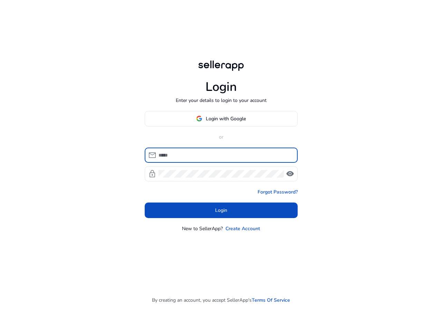 This screenshot has width=442, height=310. Describe the element at coordinates (221, 118) in the screenshot. I see `button: Login with Google` at that location.